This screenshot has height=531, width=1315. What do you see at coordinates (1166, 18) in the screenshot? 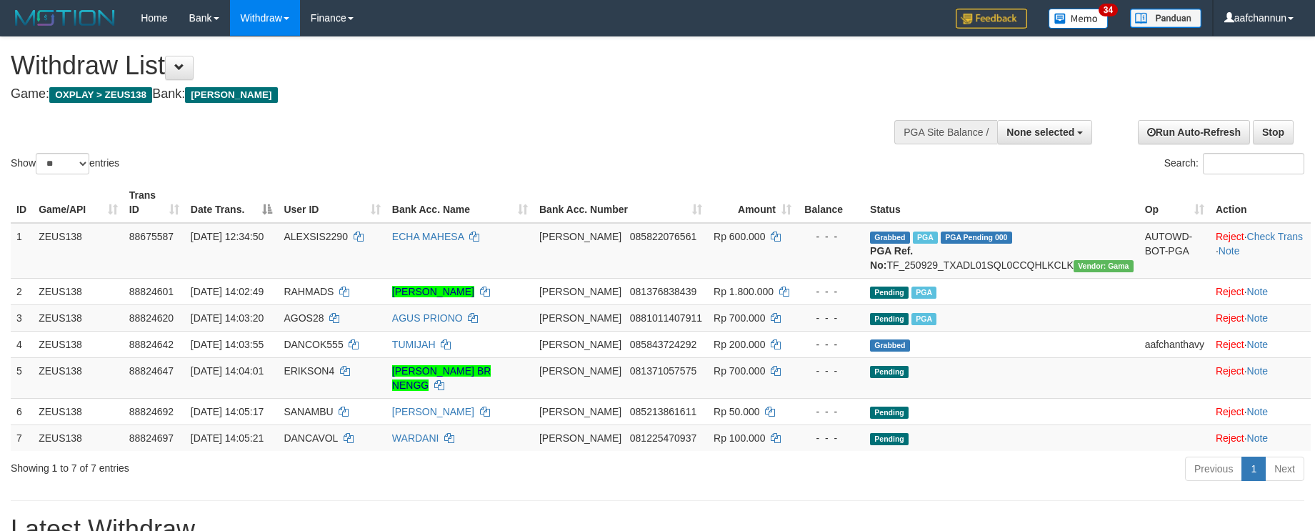
I see `img: panduan.png` at bounding box center [1166, 18].